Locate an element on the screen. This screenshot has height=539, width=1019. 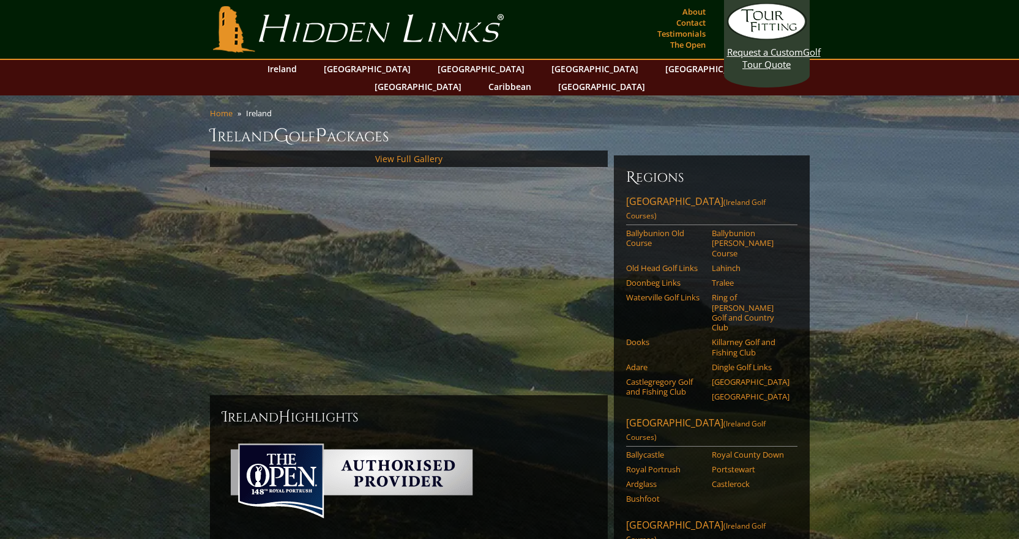
a: Waterville Golf Links is located at coordinates (665, 298).